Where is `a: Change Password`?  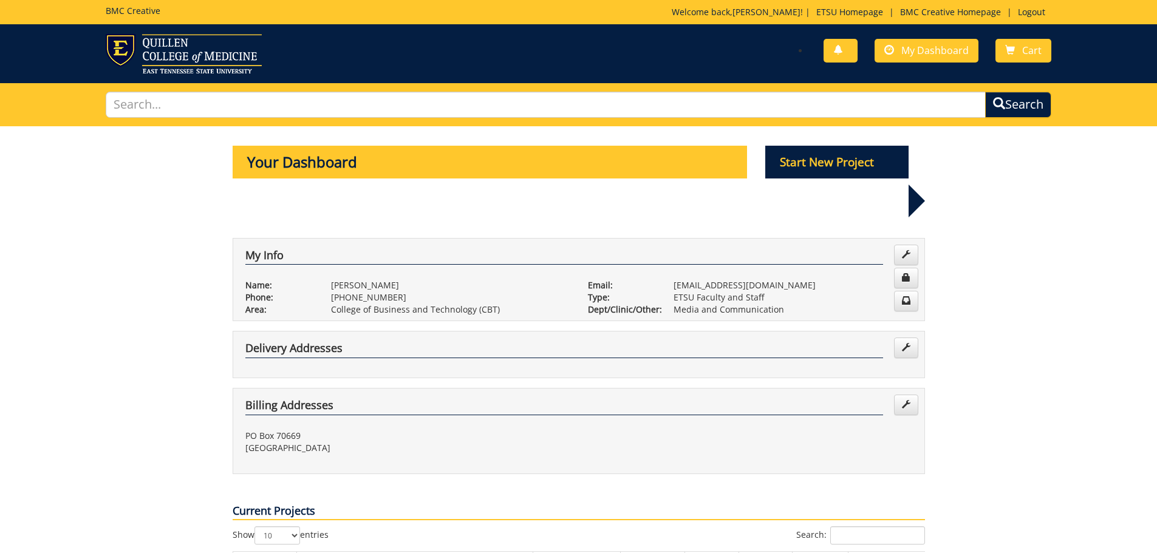 a: Change Password is located at coordinates (906, 278).